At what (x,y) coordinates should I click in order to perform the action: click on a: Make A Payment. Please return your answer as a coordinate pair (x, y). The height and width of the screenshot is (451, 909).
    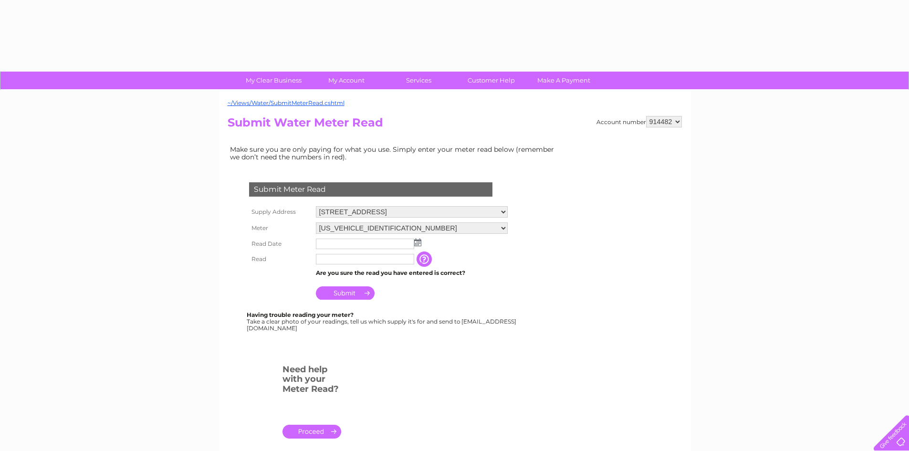
    Looking at the image, I should click on (564, 80).